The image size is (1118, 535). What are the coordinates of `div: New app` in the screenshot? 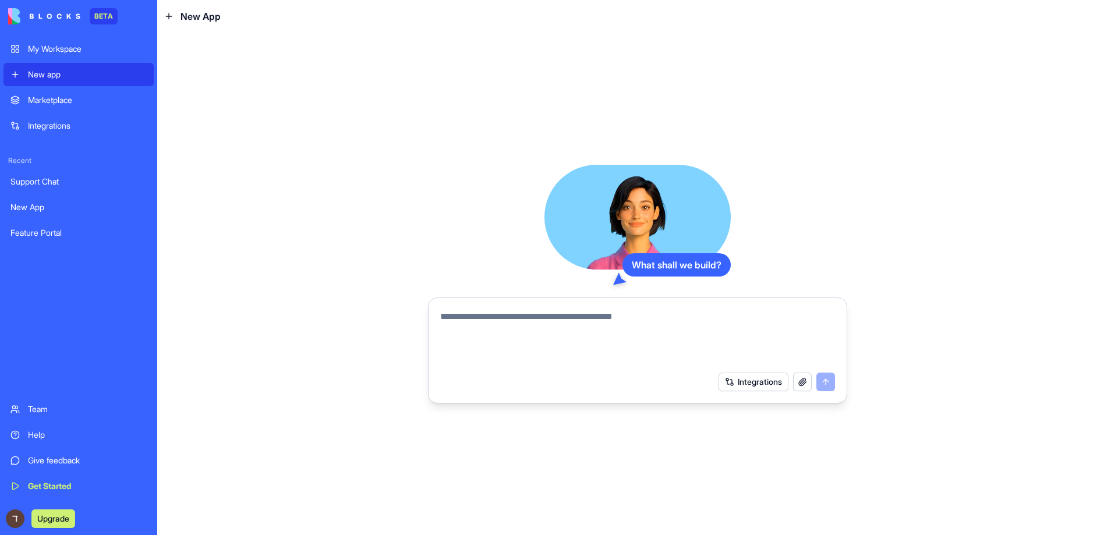 It's located at (87, 75).